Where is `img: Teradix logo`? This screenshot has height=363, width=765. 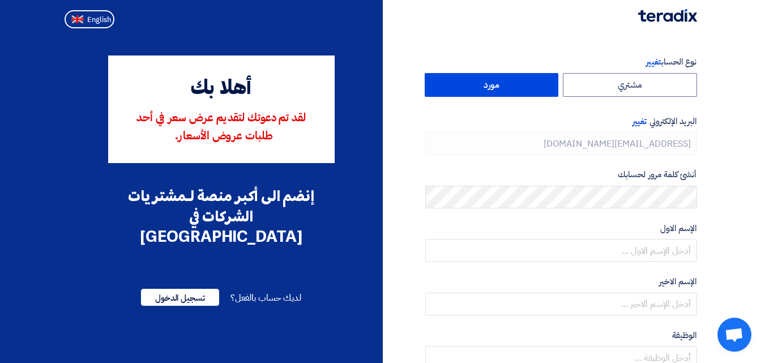 img: Teradix logo is located at coordinates (668, 15).